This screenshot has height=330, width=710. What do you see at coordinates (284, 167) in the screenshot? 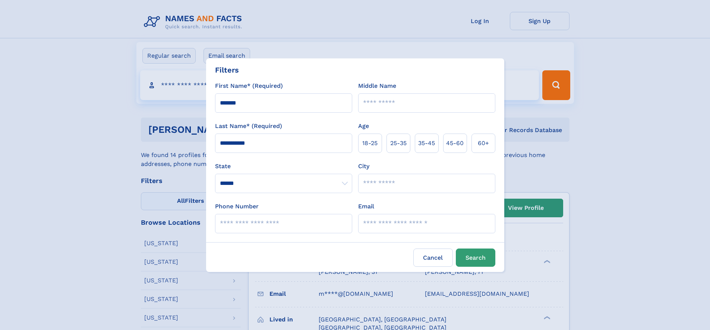
I see `label: State` at bounding box center [284, 167].